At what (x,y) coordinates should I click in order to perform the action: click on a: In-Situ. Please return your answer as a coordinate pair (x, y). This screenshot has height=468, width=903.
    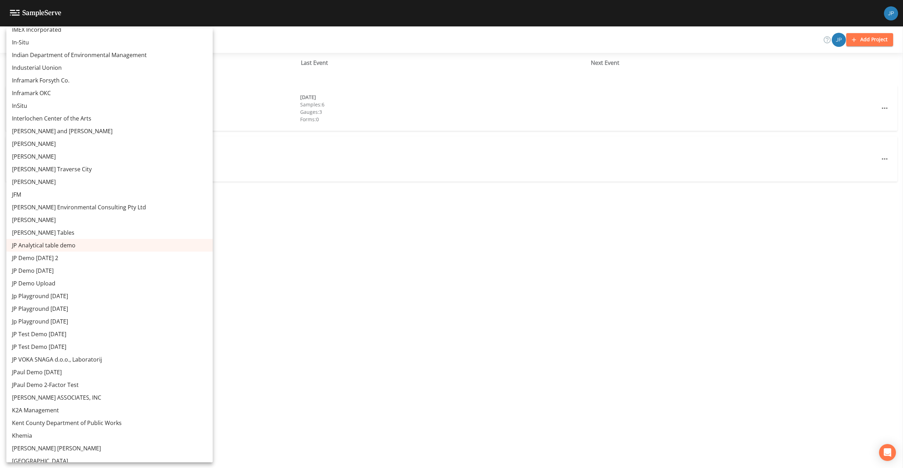
    Looking at the image, I should click on (109, 42).